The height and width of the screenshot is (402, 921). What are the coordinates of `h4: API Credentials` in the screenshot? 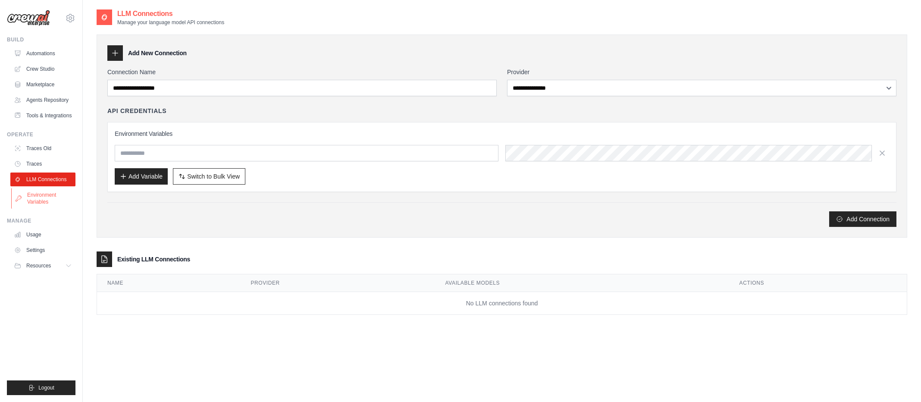 It's located at (137, 111).